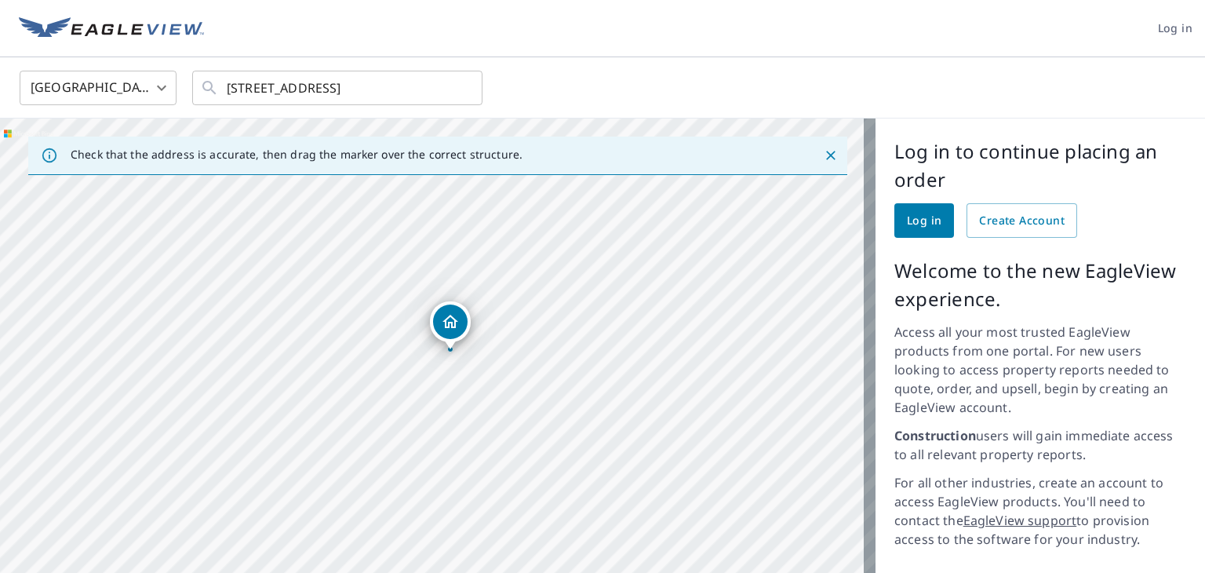 Image resolution: width=1205 pixels, height=573 pixels. What do you see at coordinates (297, 155) in the screenshot?
I see `p: Check that the address is accurate, then drag the marker over the correct structure.` at bounding box center [297, 155].